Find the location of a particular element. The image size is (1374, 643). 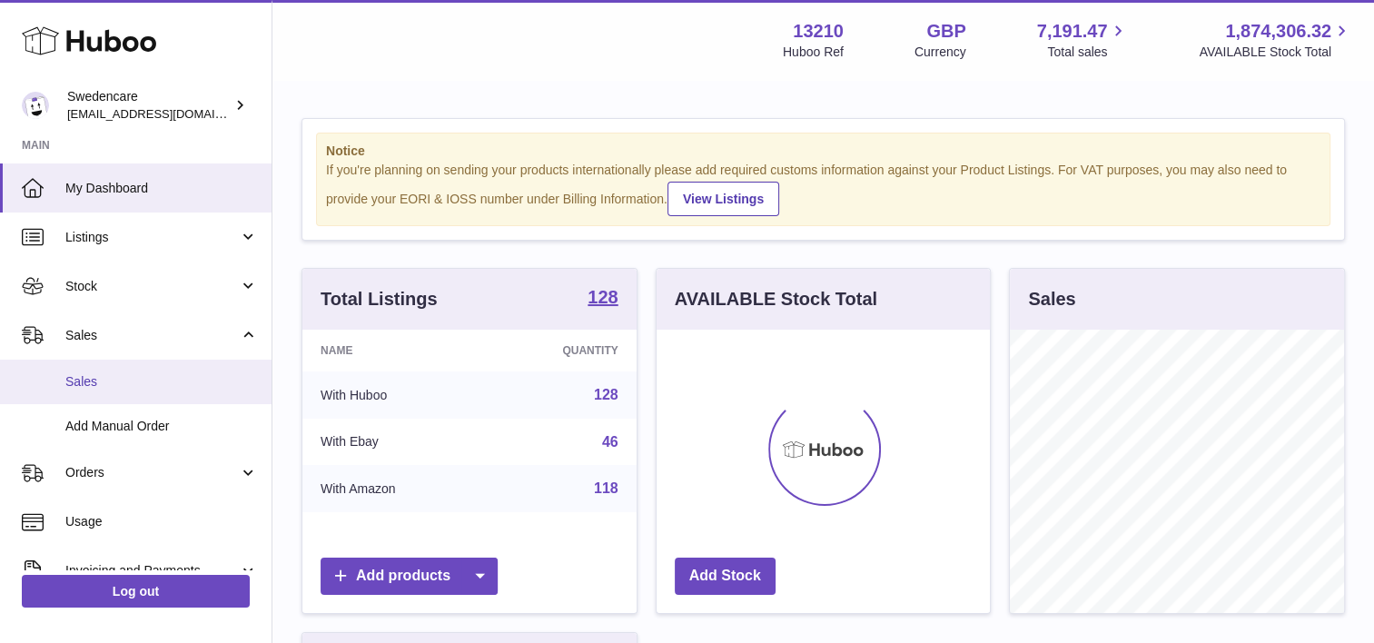

span: Listings is located at coordinates (152, 237).